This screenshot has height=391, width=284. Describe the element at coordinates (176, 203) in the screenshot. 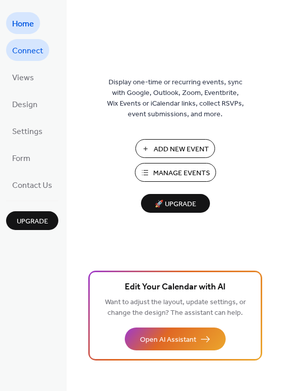

I see `button: 🚀 Upgrade` at that location.